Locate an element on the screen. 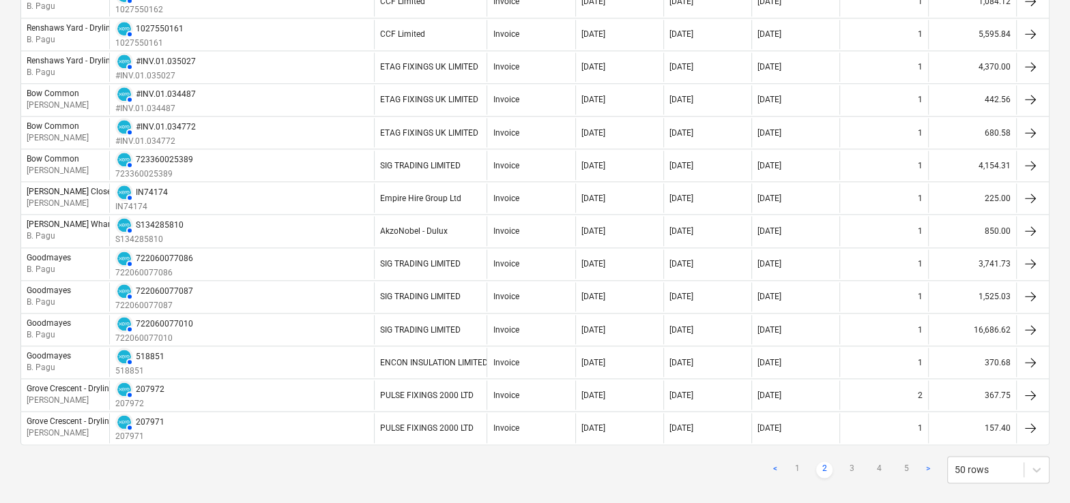 This screenshot has height=503, width=1070. a: Previous page is located at coordinates (775, 470).